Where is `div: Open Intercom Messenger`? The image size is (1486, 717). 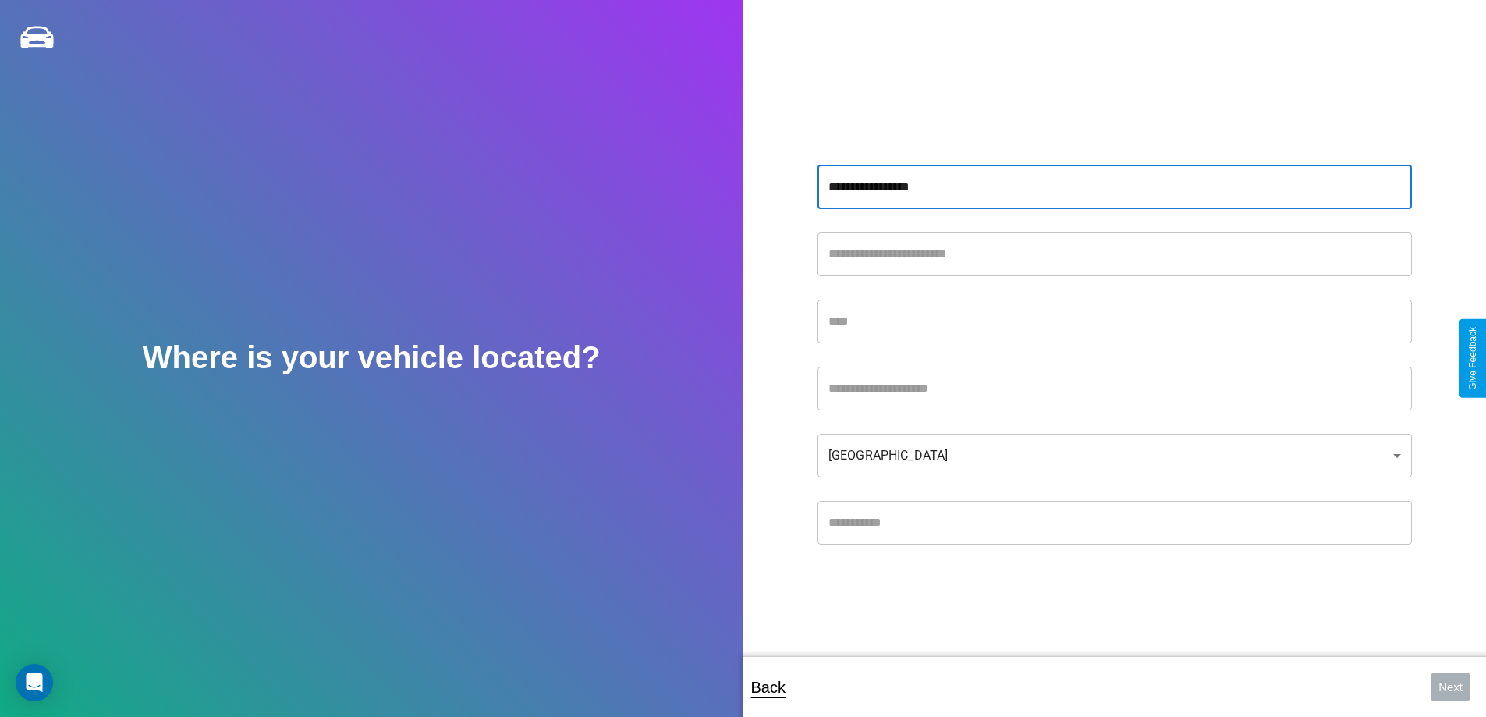
div: Open Intercom Messenger is located at coordinates (34, 683).